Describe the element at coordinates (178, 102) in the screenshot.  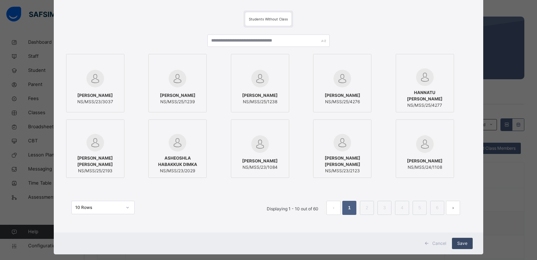
I see `span: NS/MSS/25/1239` at that location.